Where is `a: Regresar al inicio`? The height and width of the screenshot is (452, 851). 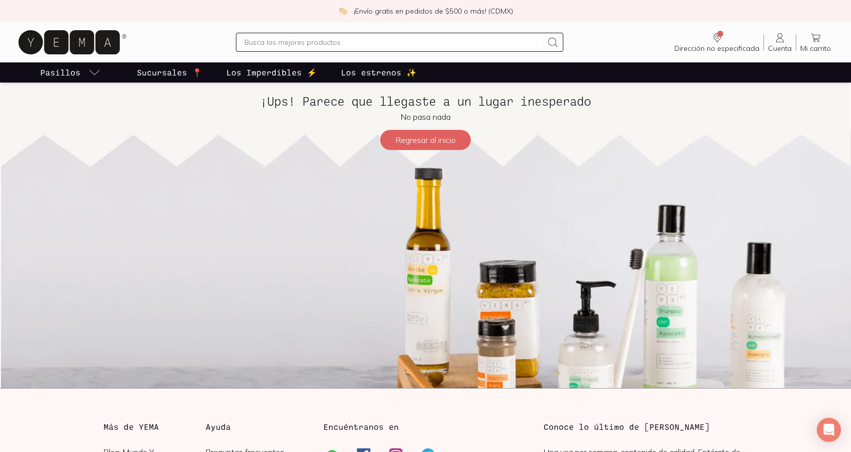
a: Regresar al inicio is located at coordinates (425, 140).